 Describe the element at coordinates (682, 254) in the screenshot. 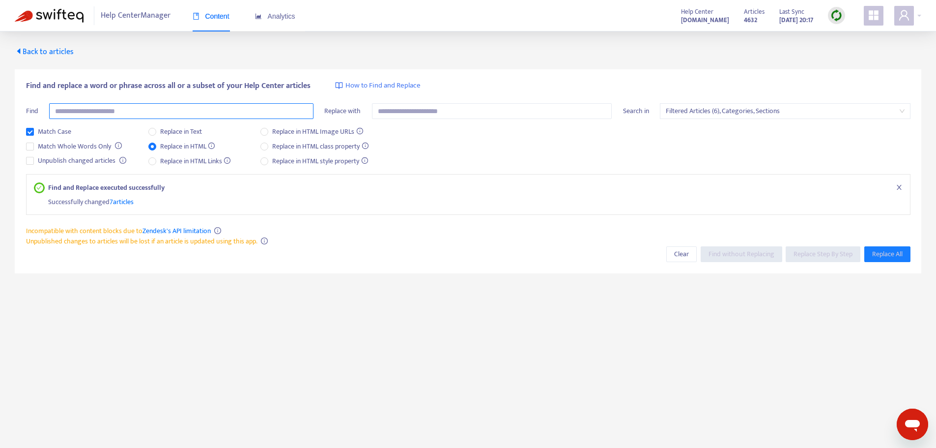

I see `button: Clear` at that location.